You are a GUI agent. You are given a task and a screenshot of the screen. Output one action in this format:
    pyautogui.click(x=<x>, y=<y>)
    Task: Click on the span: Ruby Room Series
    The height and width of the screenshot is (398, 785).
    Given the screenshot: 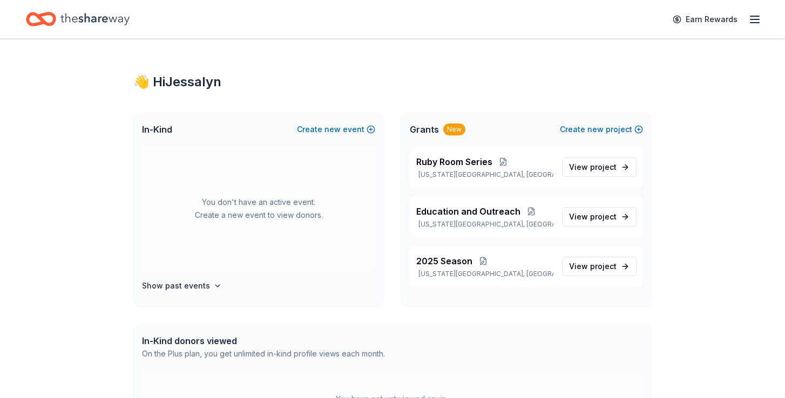 What is the action you would take?
    pyautogui.click(x=454, y=162)
    